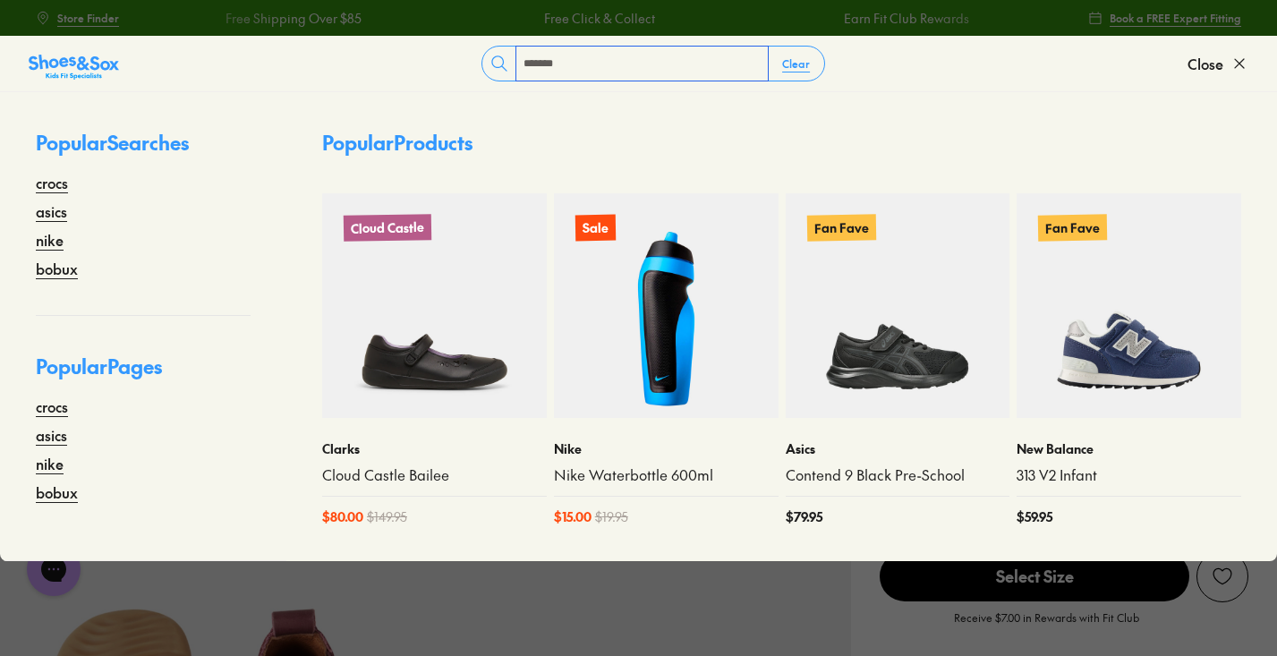  I want to click on p: Asics, so click(898, 448).